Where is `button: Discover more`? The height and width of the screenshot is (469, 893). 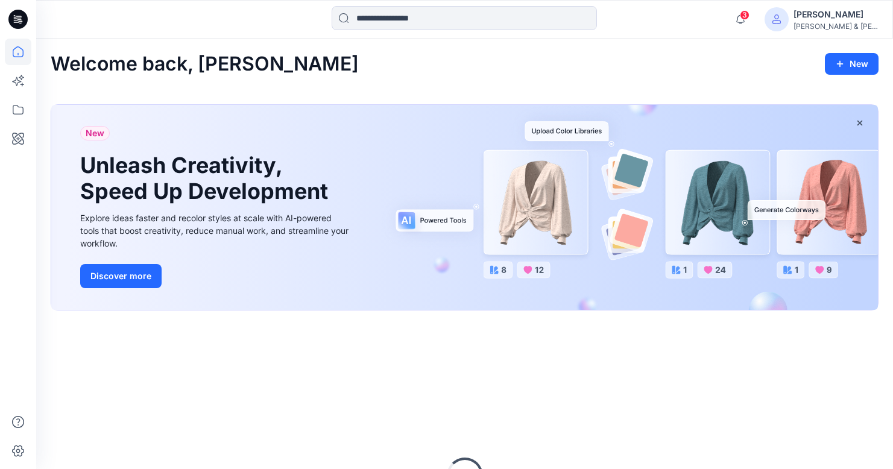
button: Discover more is located at coordinates (121, 276).